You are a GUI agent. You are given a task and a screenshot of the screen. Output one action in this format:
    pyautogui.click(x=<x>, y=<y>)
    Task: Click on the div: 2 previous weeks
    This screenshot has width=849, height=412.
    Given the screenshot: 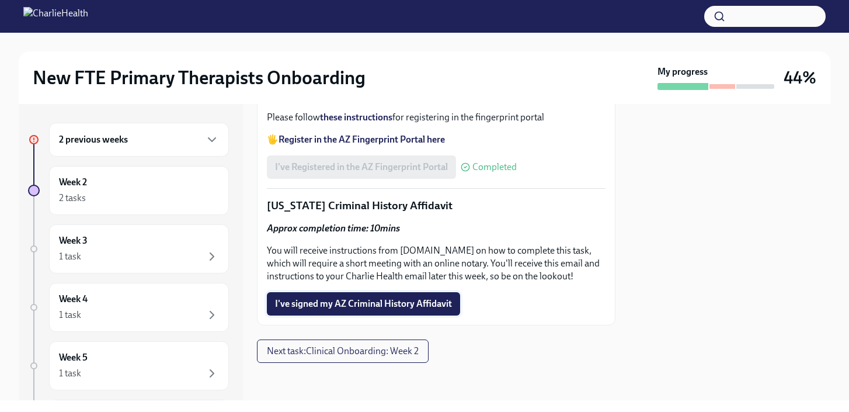 What is the action you would take?
    pyautogui.click(x=139, y=140)
    